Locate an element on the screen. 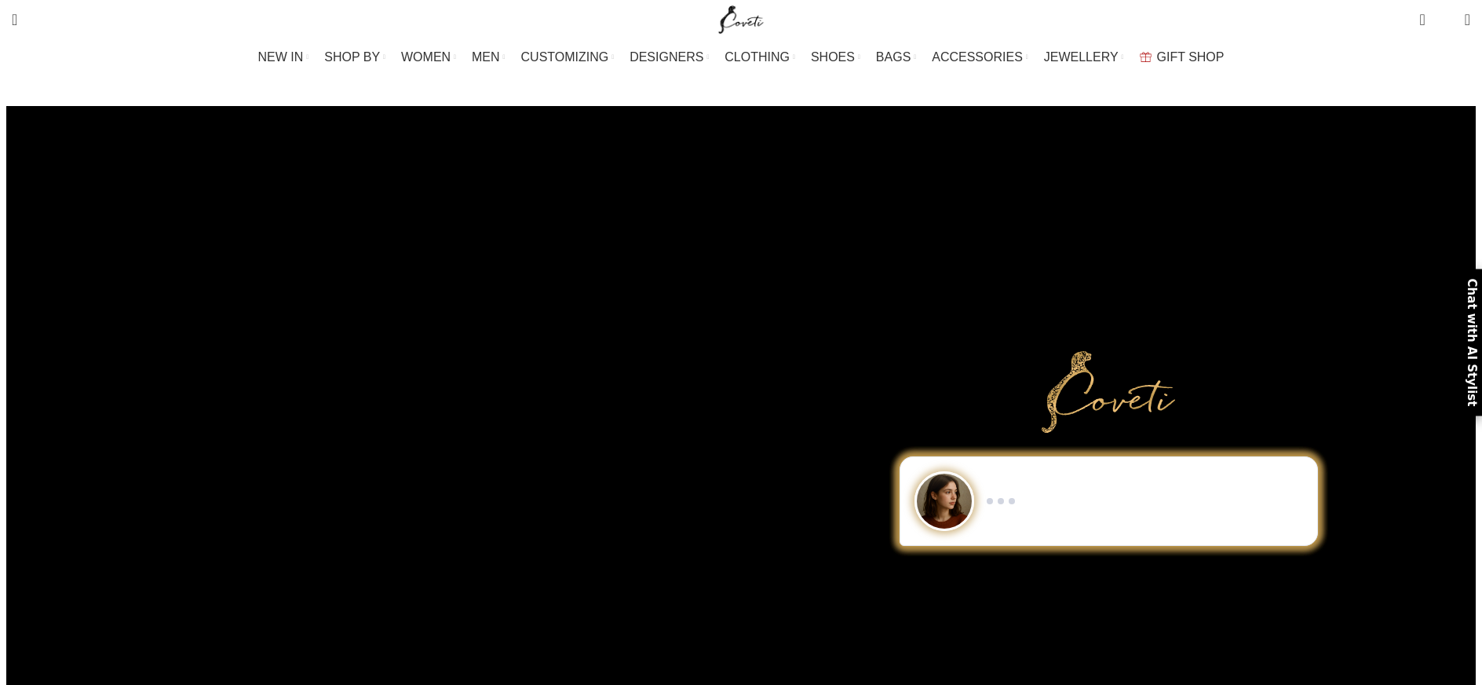 The height and width of the screenshot is (685, 1482). a: WOMEN is located at coordinates (429, 57).